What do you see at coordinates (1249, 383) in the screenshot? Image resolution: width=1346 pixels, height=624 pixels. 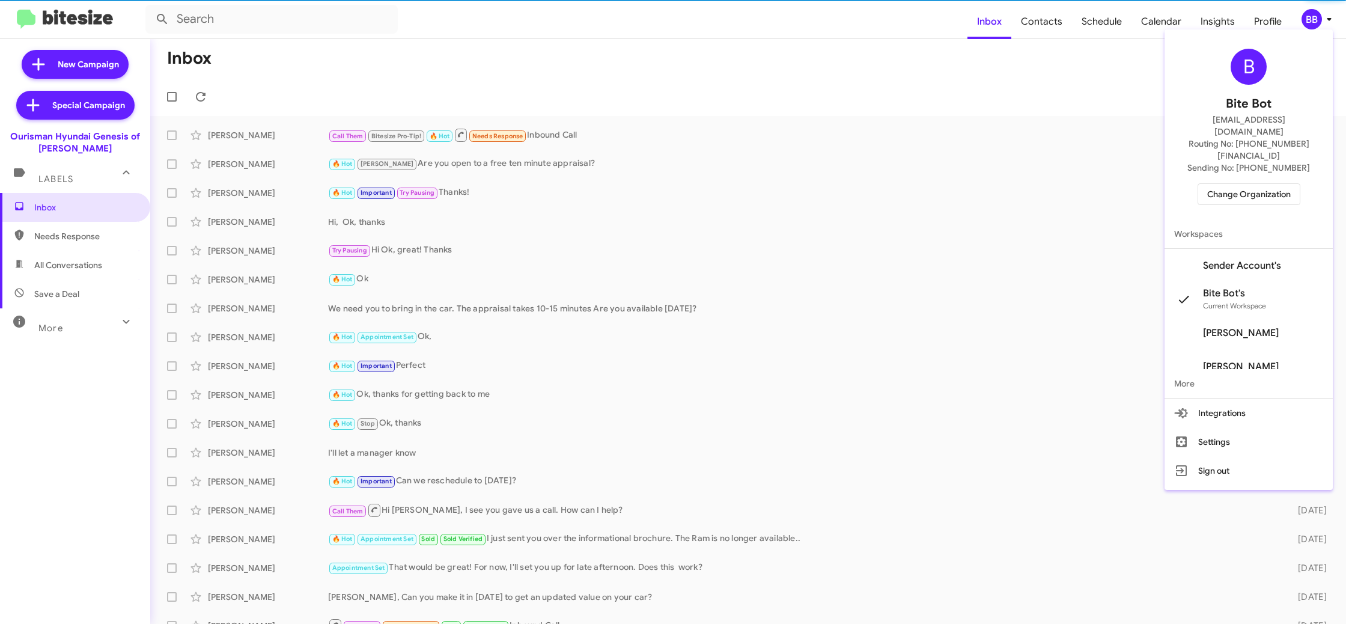 I see `span: More` at bounding box center [1249, 383].